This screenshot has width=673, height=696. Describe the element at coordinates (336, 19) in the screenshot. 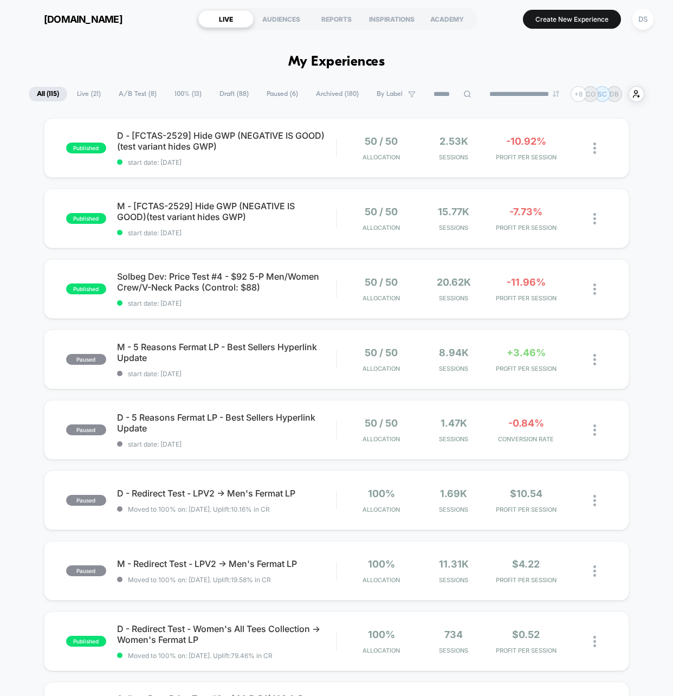

I see `div: REPORTS` at that location.